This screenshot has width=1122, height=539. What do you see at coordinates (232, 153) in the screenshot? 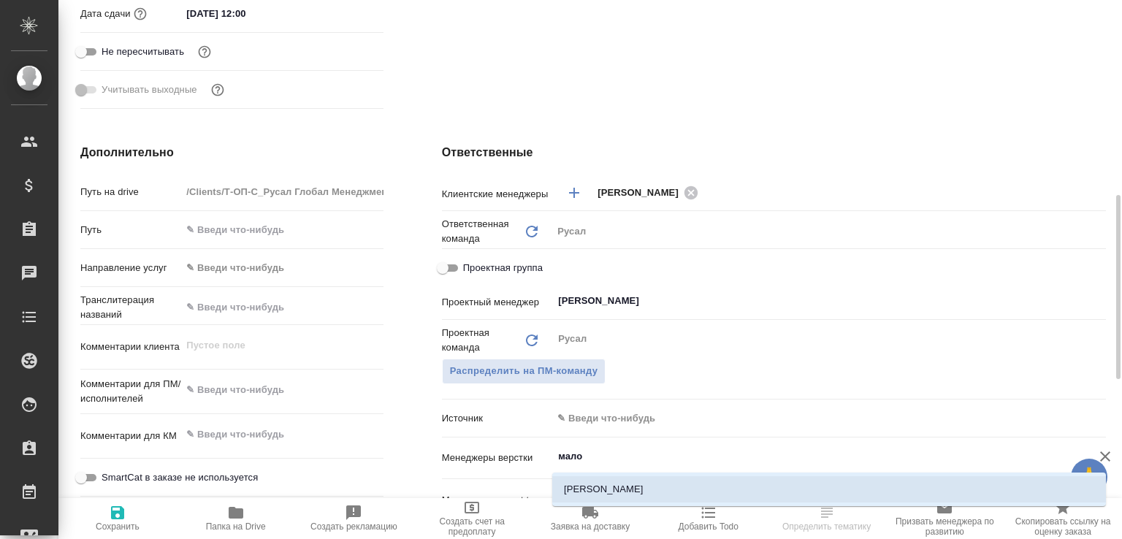
I see `h4: Дополнительно` at bounding box center [232, 153].